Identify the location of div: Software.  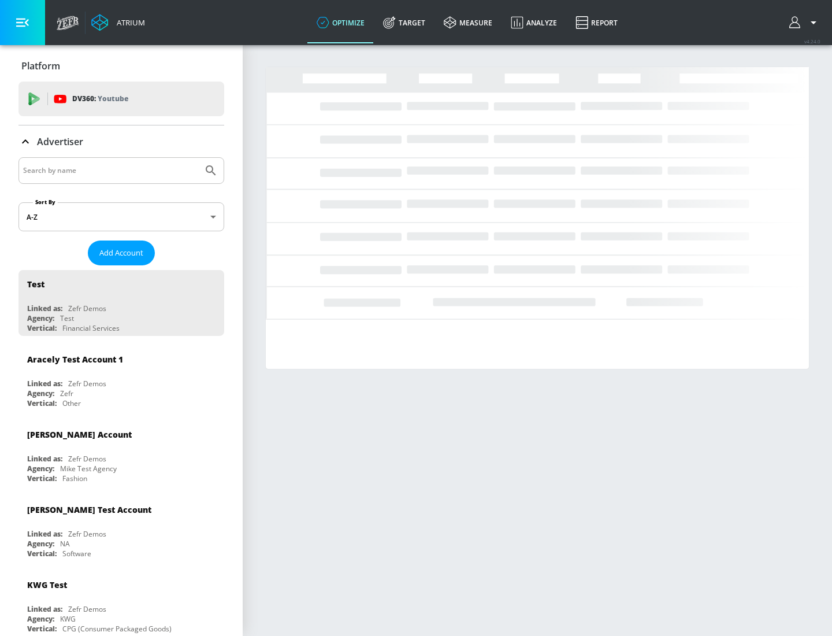
(77, 553).